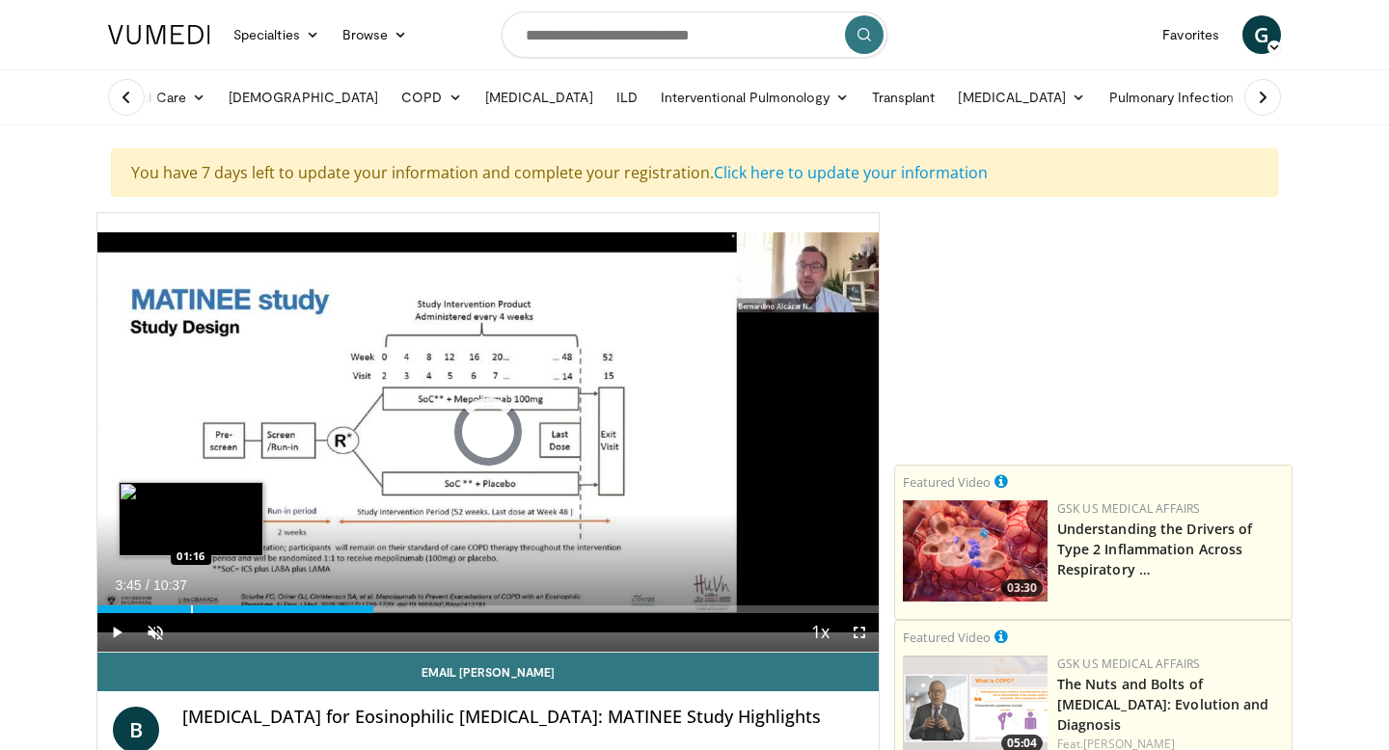 The height and width of the screenshot is (750, 1389). I want to click on video-js: Video Player, so click(488, 433).